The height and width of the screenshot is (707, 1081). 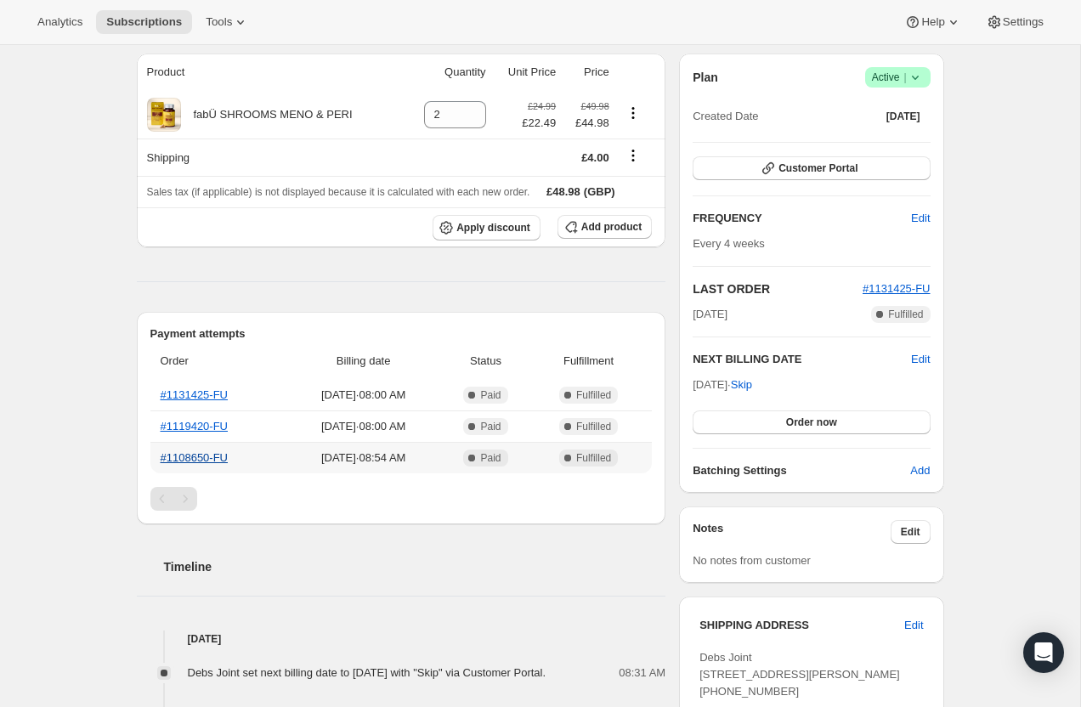 I want to click on span: Every 4 weeks, so click(x=729, y=243).